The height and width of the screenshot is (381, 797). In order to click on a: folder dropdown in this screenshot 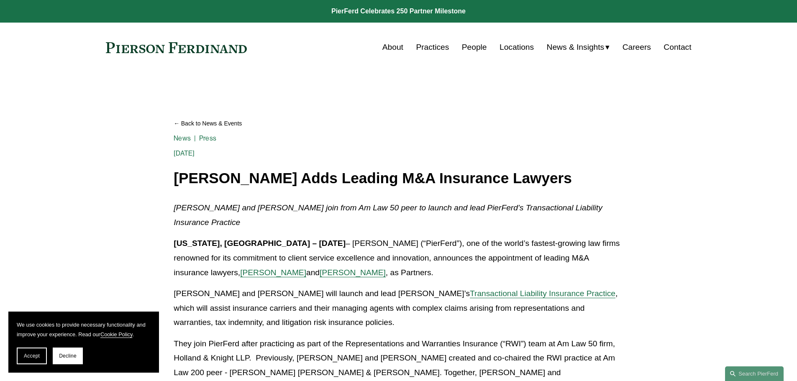, I will do `click(578, 47)`.